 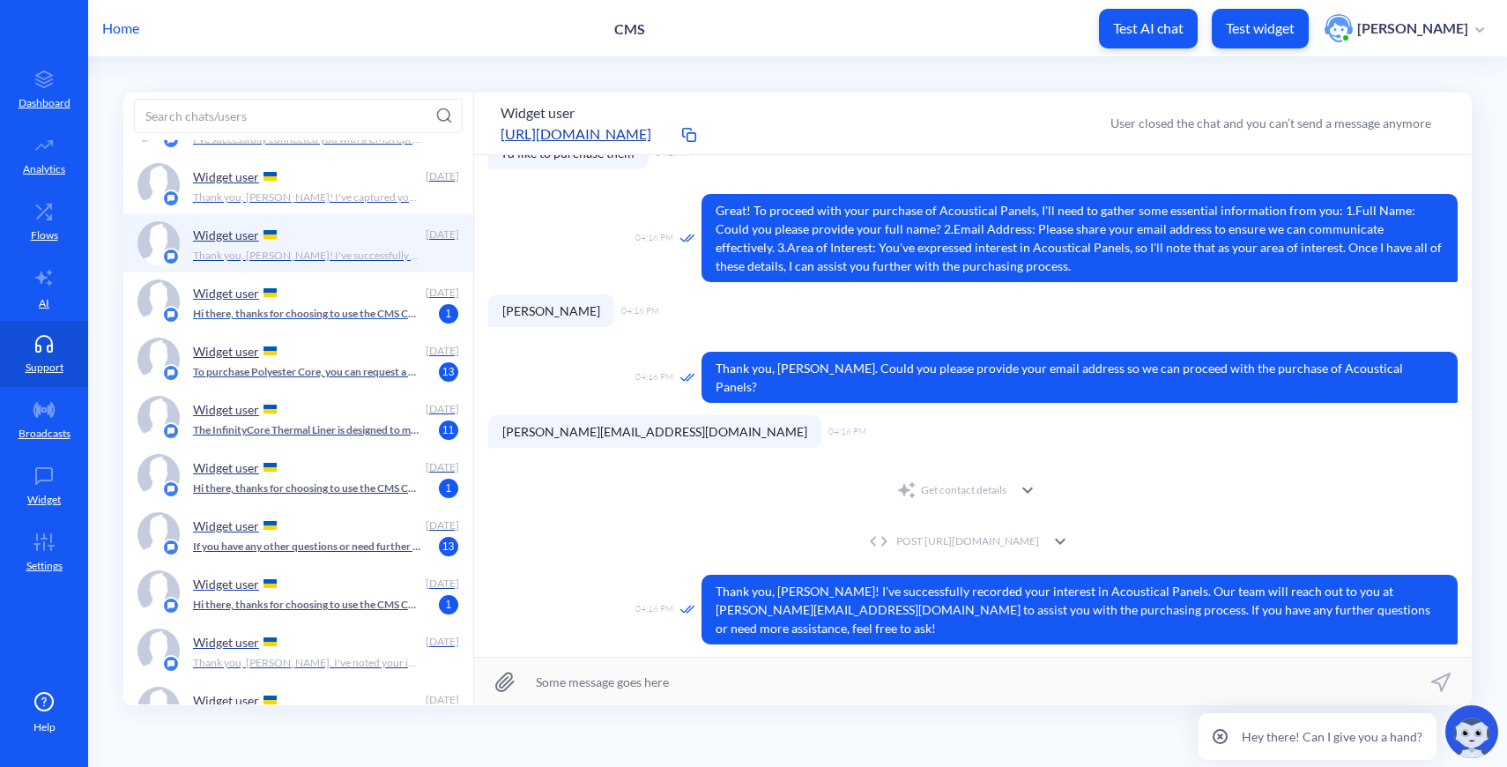 What do you see at coordinates (44, 169) in the screenshot?
I see `p: Analytics` at bounding box center [44, 169].